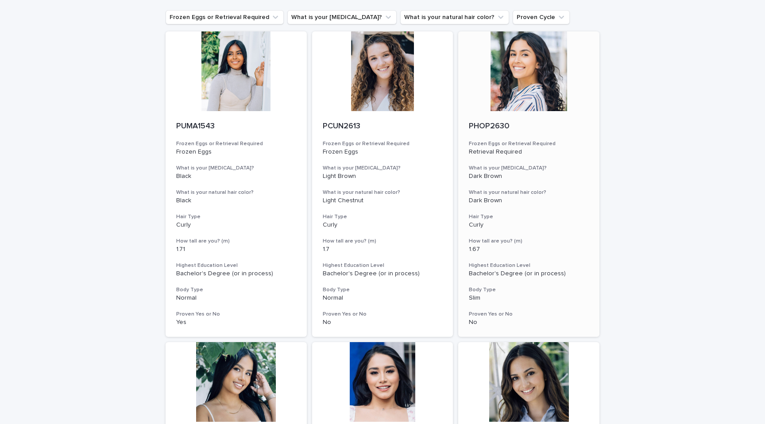 The width and height of the screenshot is (765, 424). Describe the element at coordinates (383, 127) in the screenshot. I see `p: PCUN2613` at that location.